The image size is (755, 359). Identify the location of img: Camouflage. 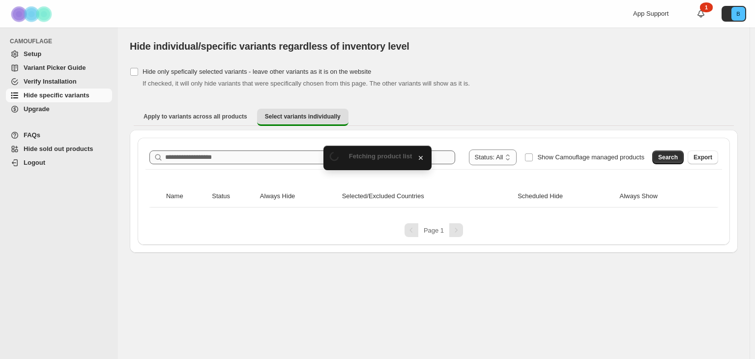
(32, 14).